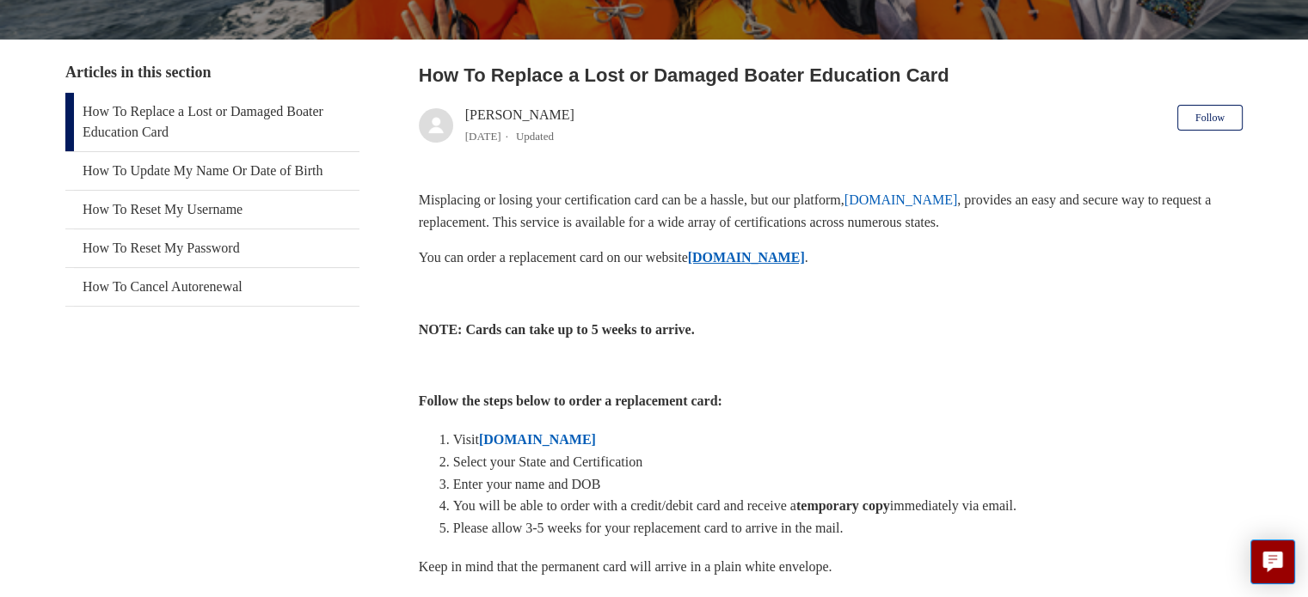 The image size is (1308, 597). What do you see at coordinates (1272, 562) in the screenshot?
I see `div: Live chat` at bounding box center [1272, 562].